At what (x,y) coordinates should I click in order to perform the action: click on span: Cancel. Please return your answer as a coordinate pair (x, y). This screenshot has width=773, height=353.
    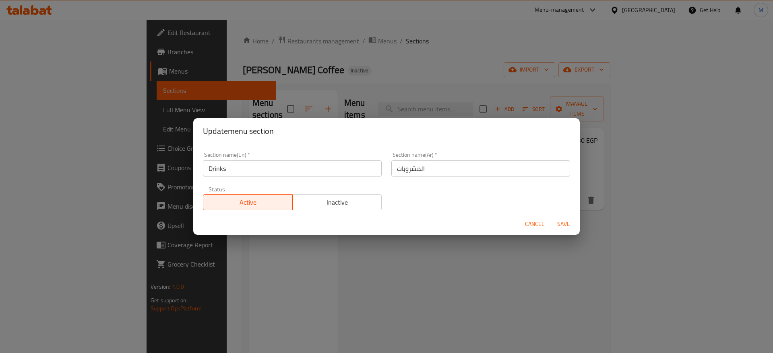
    Looking at the image, I should click on (535, 224).